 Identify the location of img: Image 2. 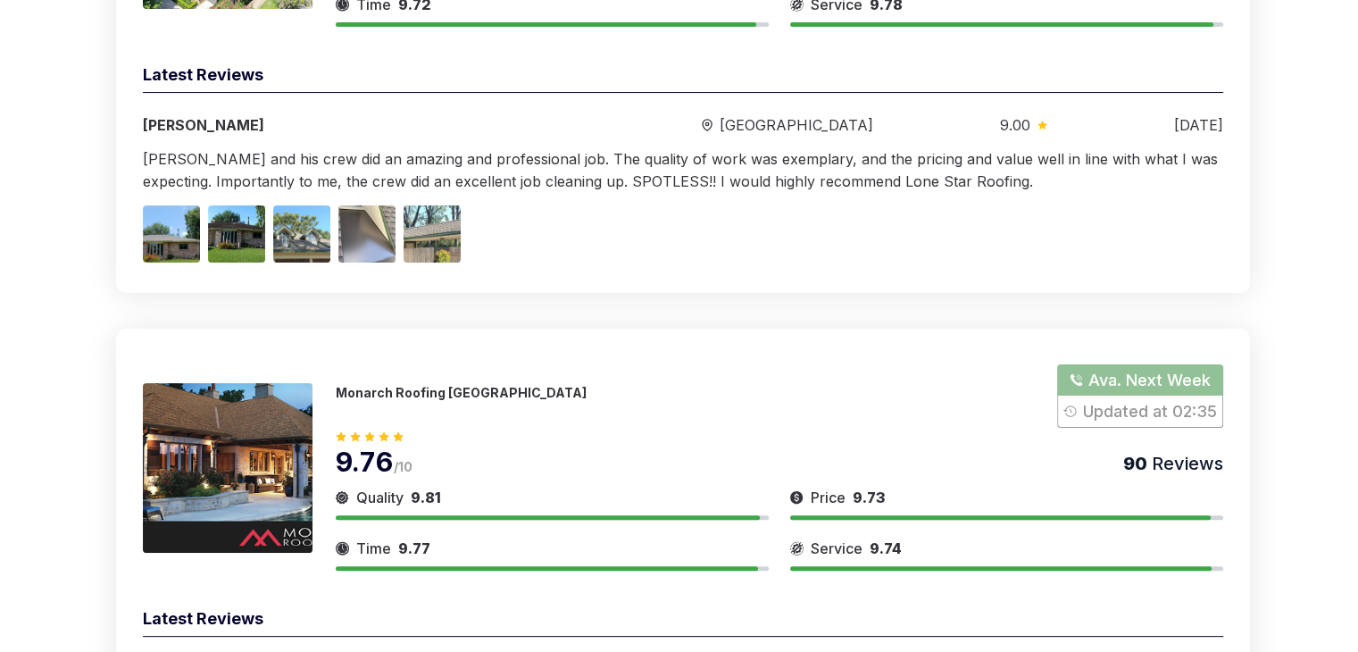
(237, 234).